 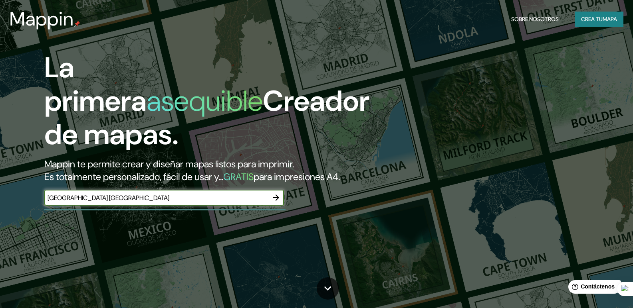 What do you see at coordinates (609, 19) in the screenshot?
I see `font: mapa` at bounding box center [609, 19].